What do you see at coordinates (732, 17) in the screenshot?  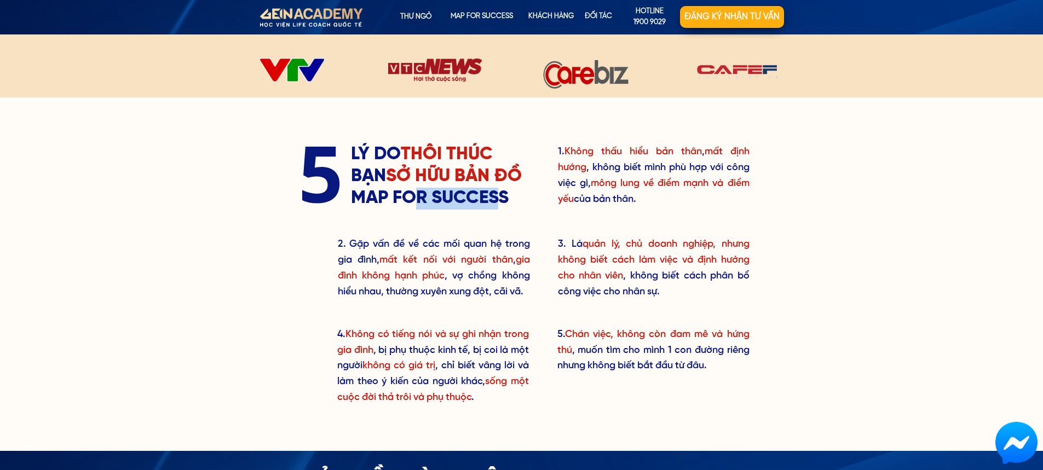 I see `p: Đăng ký nhận tư vấn` at bounding box center [732, 17].